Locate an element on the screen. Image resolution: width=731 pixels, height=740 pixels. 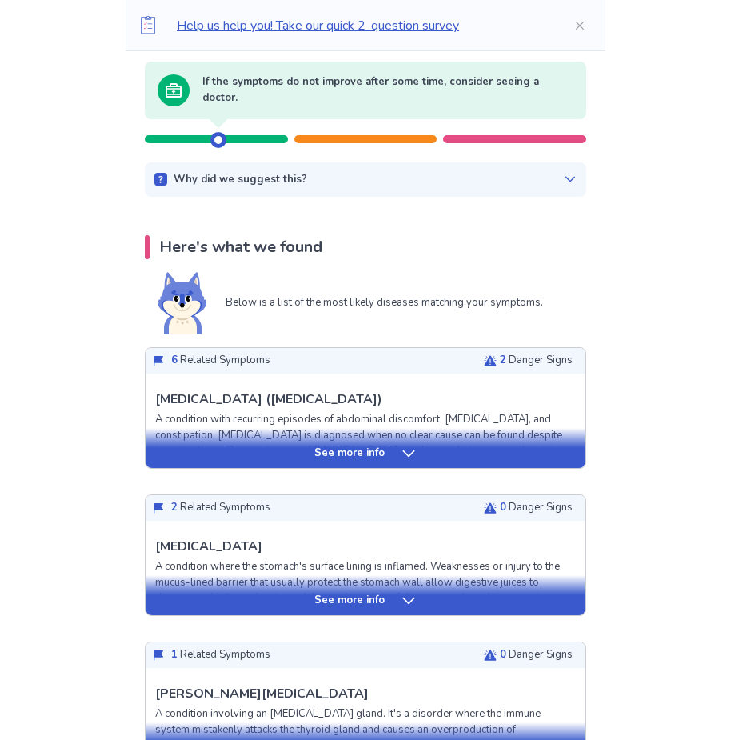
p: Here's what we found is located at coordinates (241, 247).